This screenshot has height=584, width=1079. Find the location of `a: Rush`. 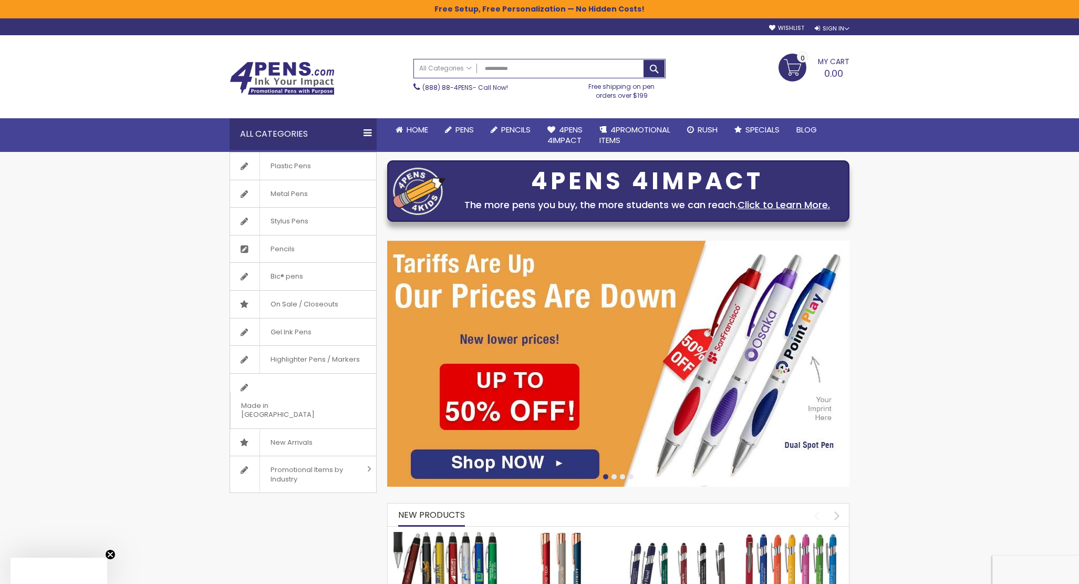

a: Rush is located at coordinates (703, 130).